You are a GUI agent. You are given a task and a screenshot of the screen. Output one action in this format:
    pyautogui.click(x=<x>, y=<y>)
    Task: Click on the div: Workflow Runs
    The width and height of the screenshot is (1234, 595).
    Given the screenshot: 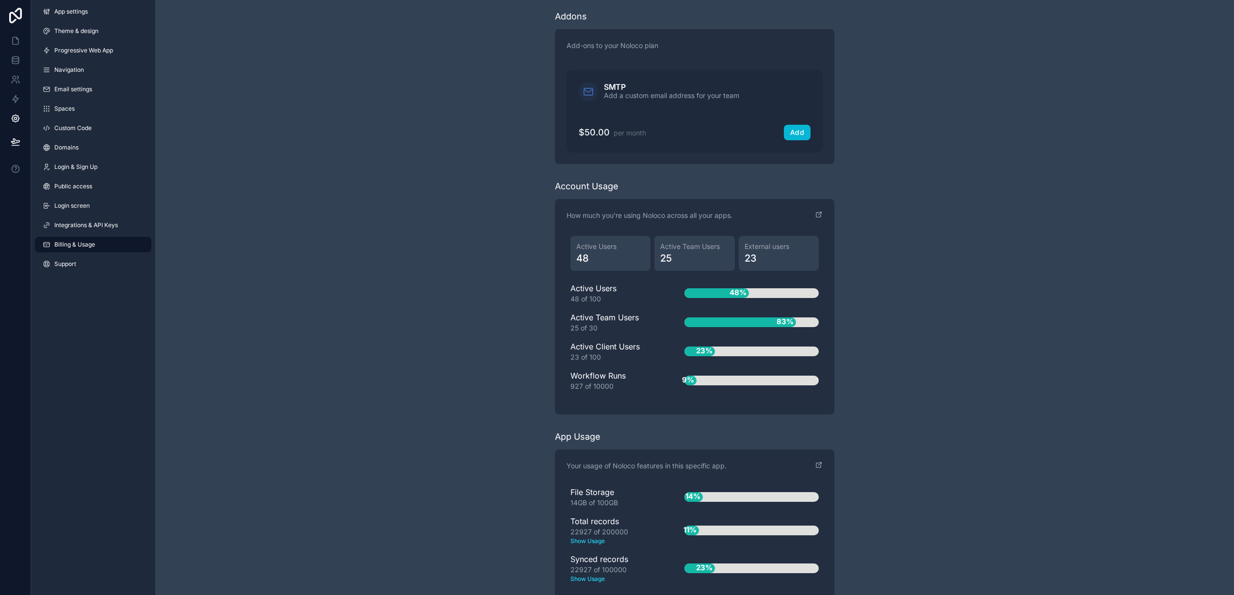 What is the action you would take?
    pyautogui.click(x=612, y=380)
    